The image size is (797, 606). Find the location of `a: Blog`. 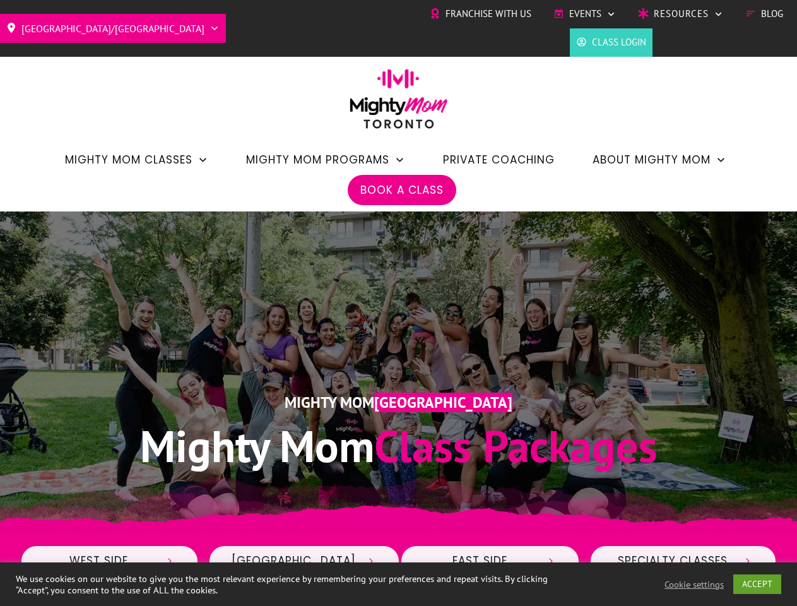

a: Blog is located at coordinates (765, 14).